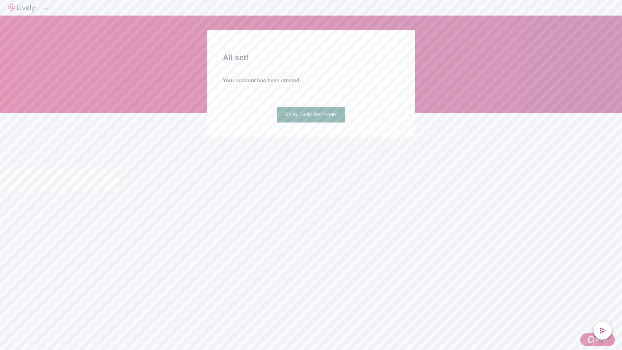  I want to click on h4: Your account has been created., so click(311, 81).